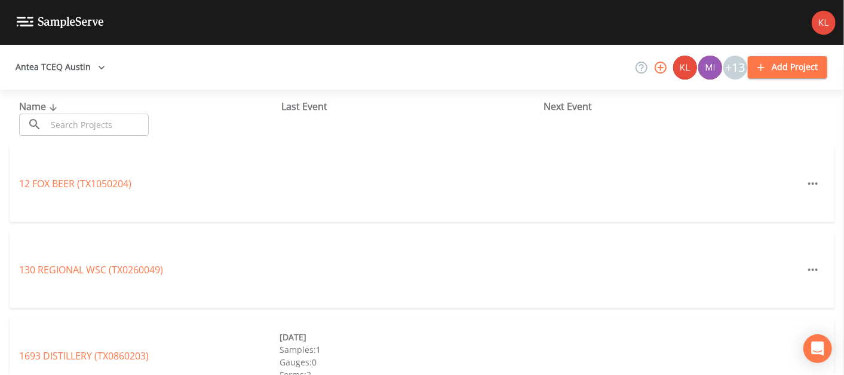  I want to click on span: Name, so click(39, 106).